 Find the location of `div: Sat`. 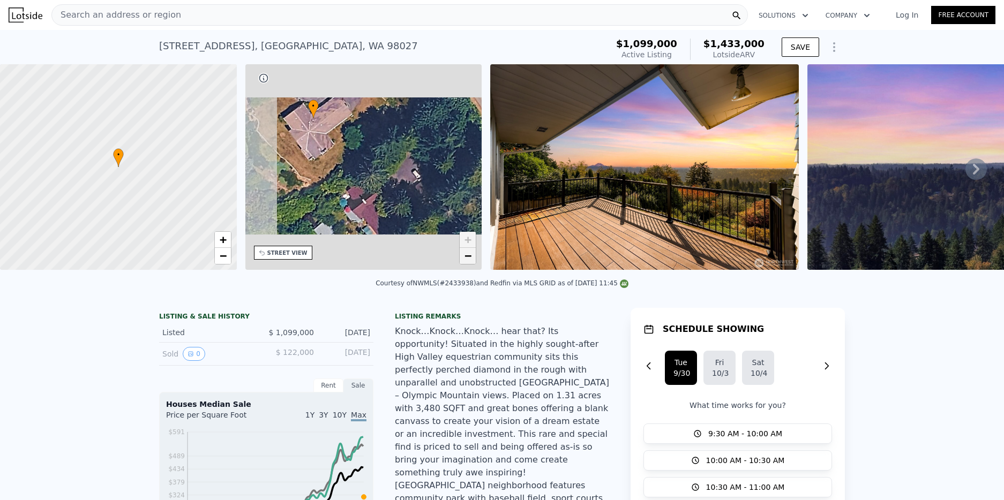

div: Sat is located at coordinates (758, 363).